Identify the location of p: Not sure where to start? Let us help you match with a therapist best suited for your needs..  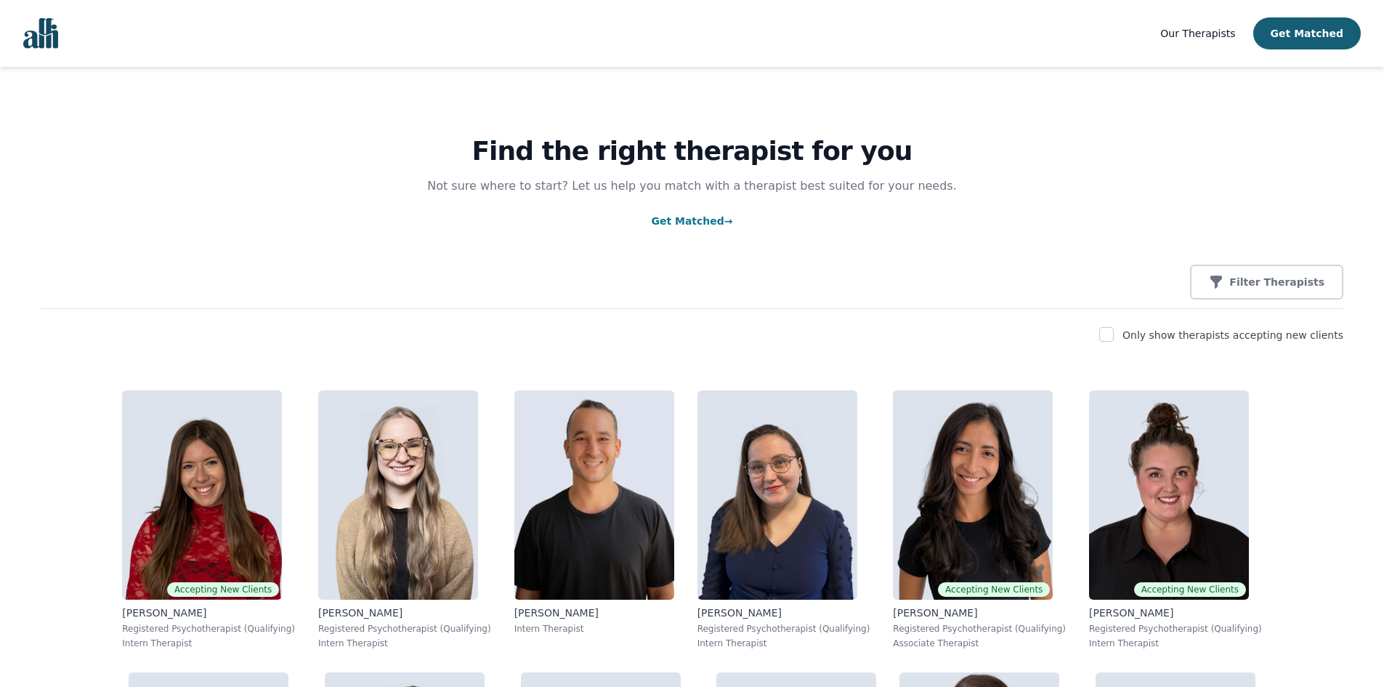
(693, 186).